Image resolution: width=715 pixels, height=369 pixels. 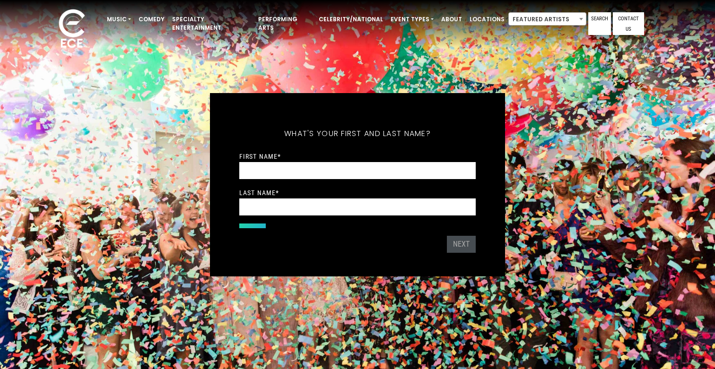 I want to click on span: Featured Artists, so click(x=547, y=19).